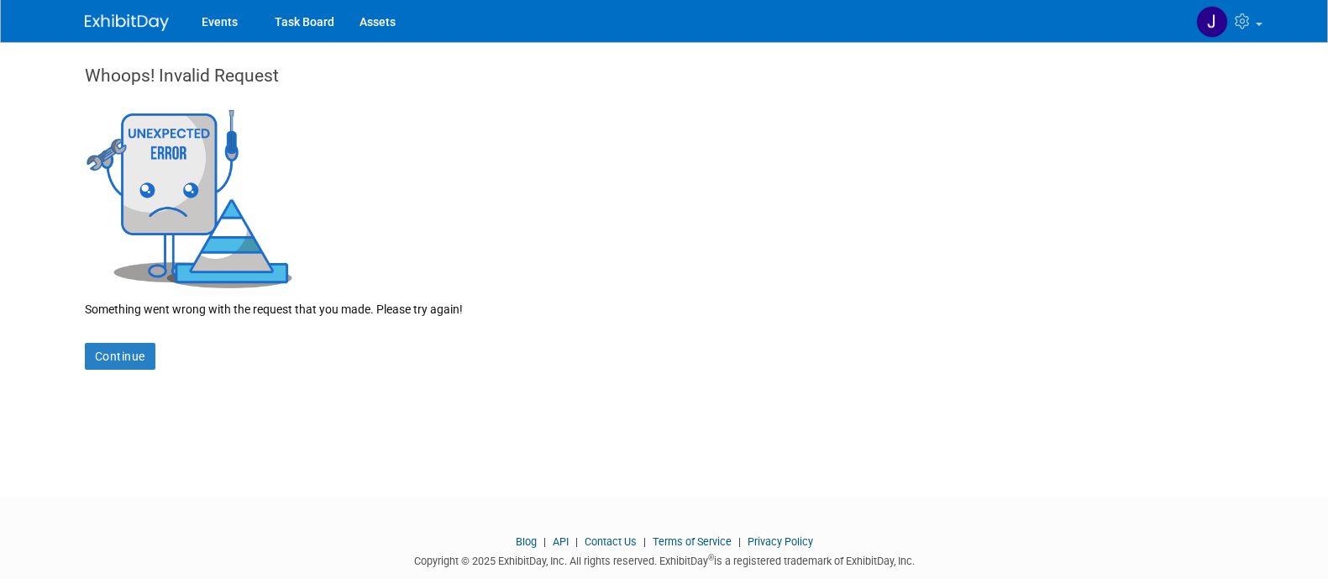 The image size is (1328, 579). Describe the element at coordinates (127, 23) in the screenshot. I see `img: ExhibitDay` at that location.